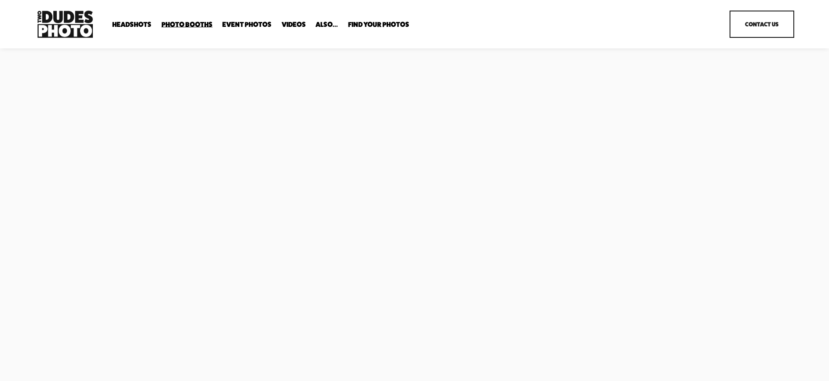  I want to click on a: Contact Us, so click(762, 24).